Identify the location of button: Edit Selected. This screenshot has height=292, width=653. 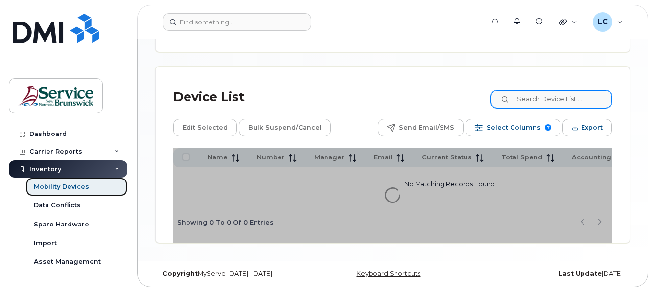
(205, 128).